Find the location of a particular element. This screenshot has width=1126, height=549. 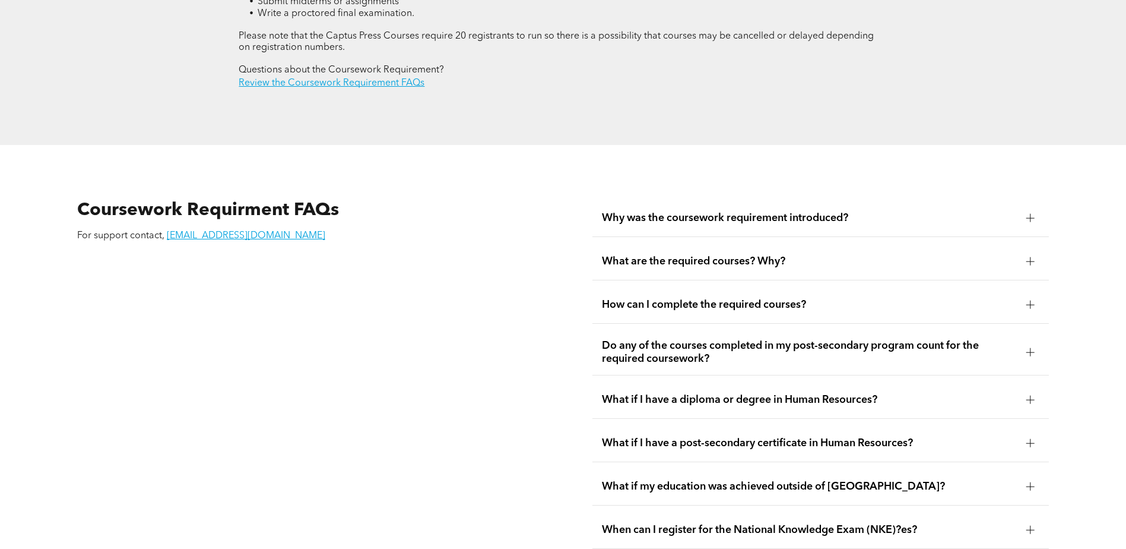

a: Review the Coursework Requirement FAQs is located at coordinates (331, 83).